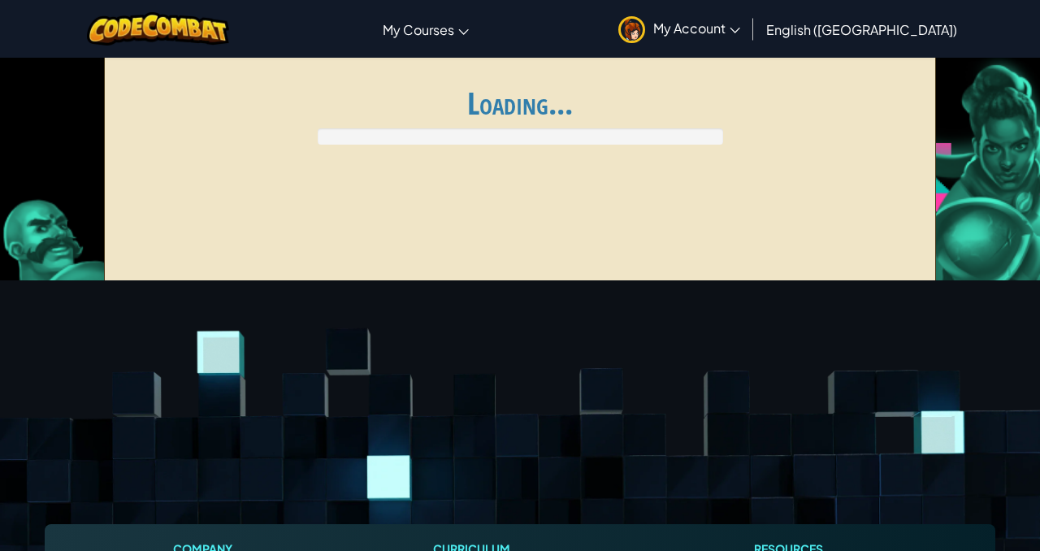 The image size is (1040, 551). I want to click on h1: Loading..., so click(520, 103).